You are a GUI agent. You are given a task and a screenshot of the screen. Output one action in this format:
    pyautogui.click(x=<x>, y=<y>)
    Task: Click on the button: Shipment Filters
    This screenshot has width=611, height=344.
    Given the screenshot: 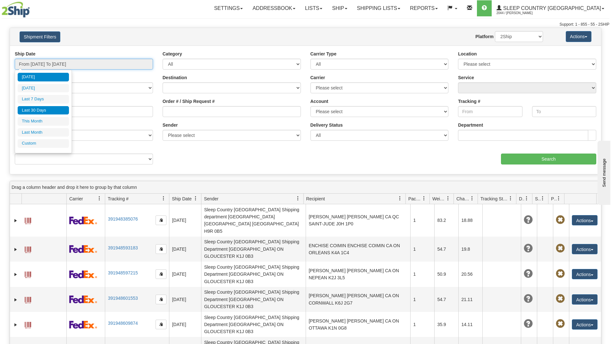 What is the action you would take?
    pyautogui.click(x=40, y=37)
    